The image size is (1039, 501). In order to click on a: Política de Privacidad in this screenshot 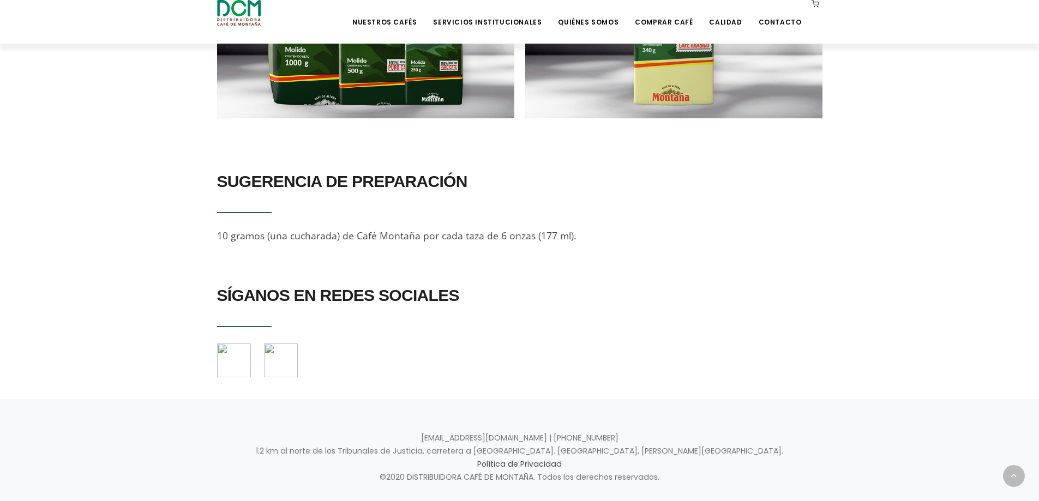, I will do `click(519, 464)`.